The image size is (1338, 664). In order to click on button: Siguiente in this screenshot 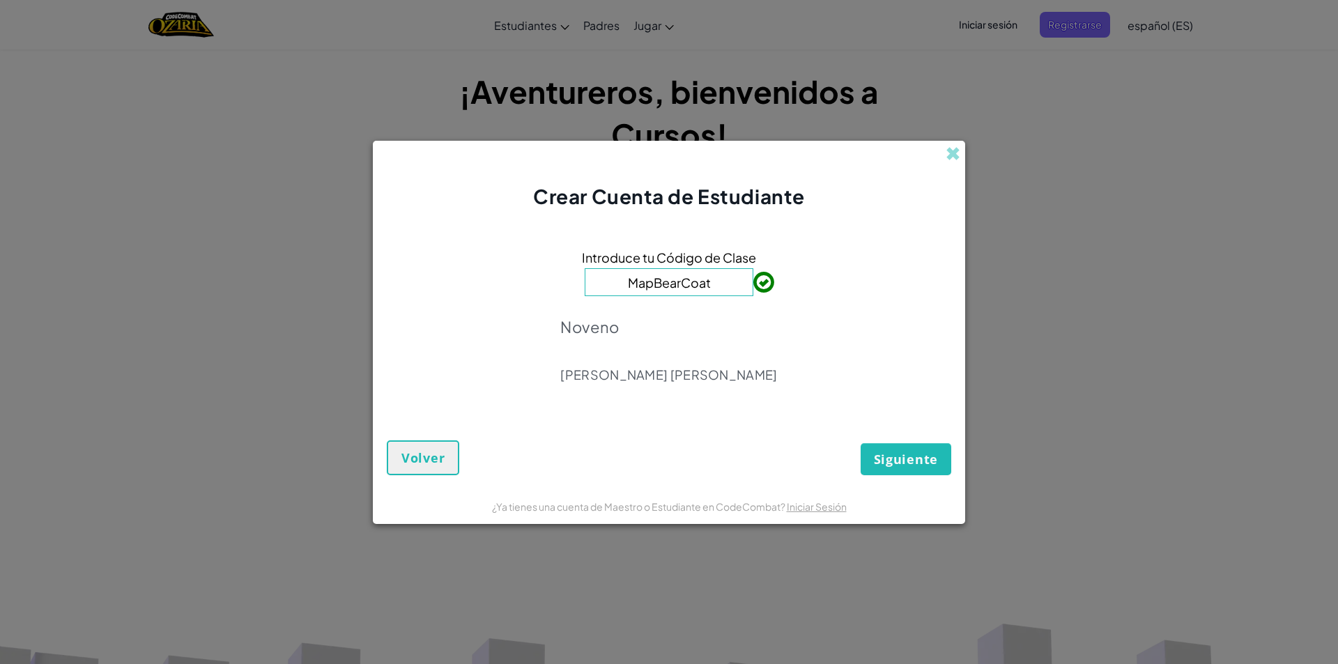, I will do `click(906, 459)`.